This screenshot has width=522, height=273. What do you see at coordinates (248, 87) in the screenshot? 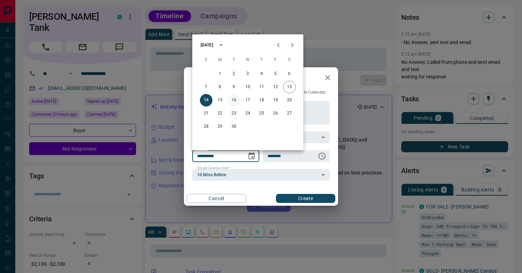
I see `button: 10` at bounding box center [248, 87].